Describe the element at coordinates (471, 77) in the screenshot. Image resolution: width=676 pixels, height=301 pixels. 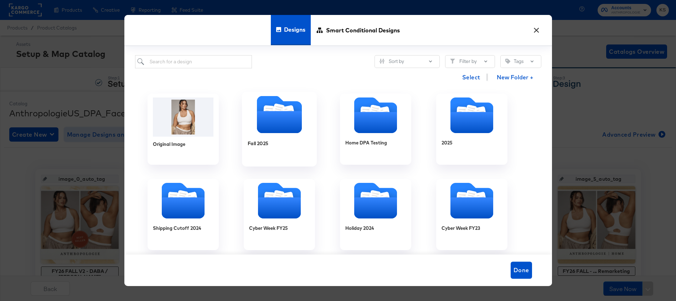
I see `button: Select` at that location.